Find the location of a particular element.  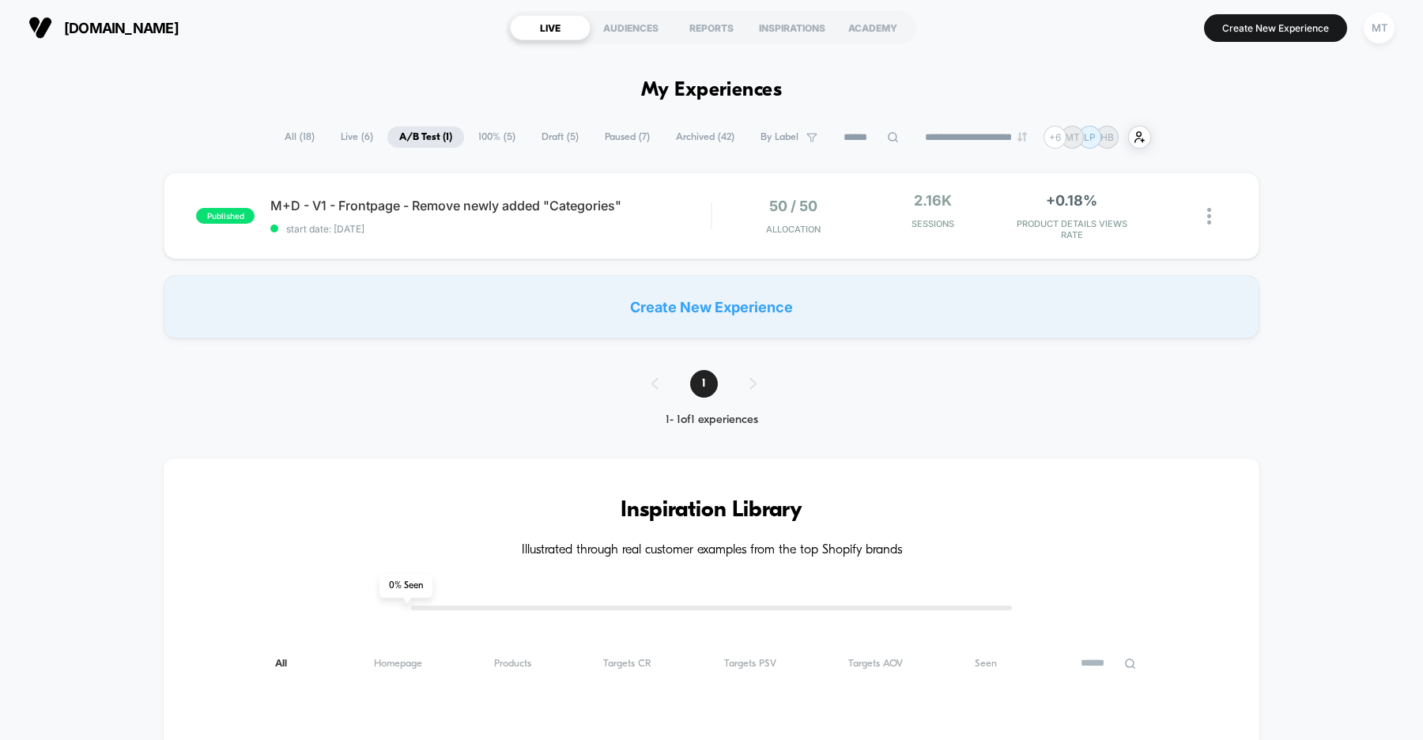

span: 0 % Seen is located at coordinates (405, 586).